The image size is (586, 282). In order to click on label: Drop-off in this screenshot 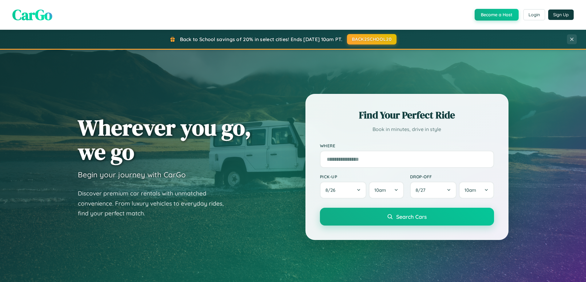, I will do `click(452, 177)`.